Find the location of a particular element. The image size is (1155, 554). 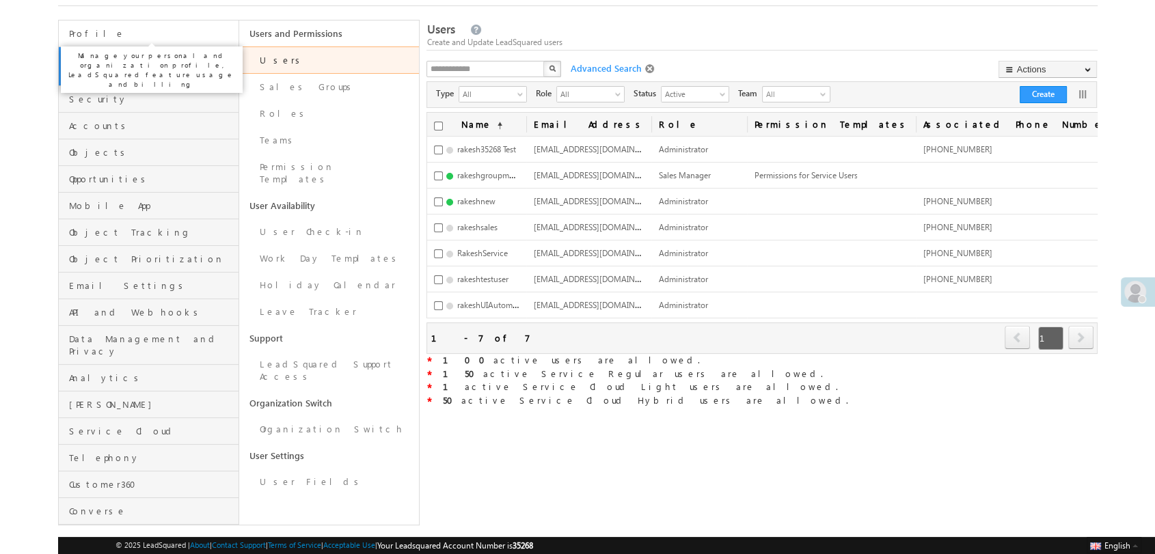

span: 35268 is located at coordinates (523, 546).